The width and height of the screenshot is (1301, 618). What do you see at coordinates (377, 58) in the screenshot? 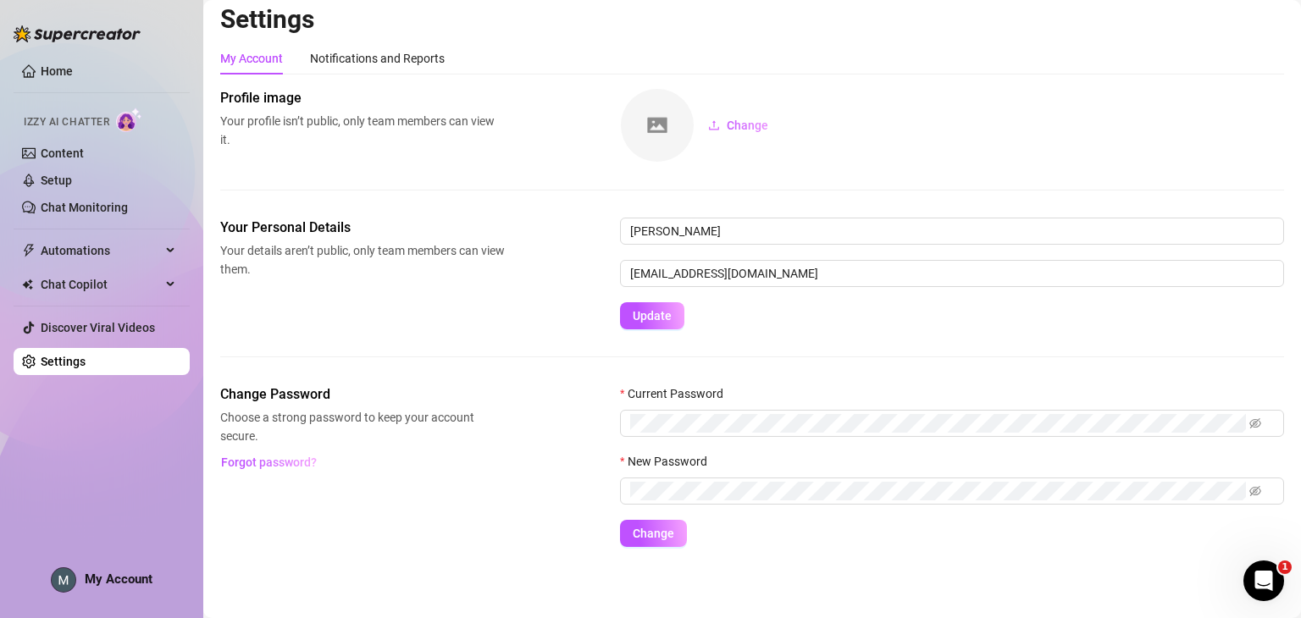
I see `div: Notifications and Reports` at bounding box center [377, 58].